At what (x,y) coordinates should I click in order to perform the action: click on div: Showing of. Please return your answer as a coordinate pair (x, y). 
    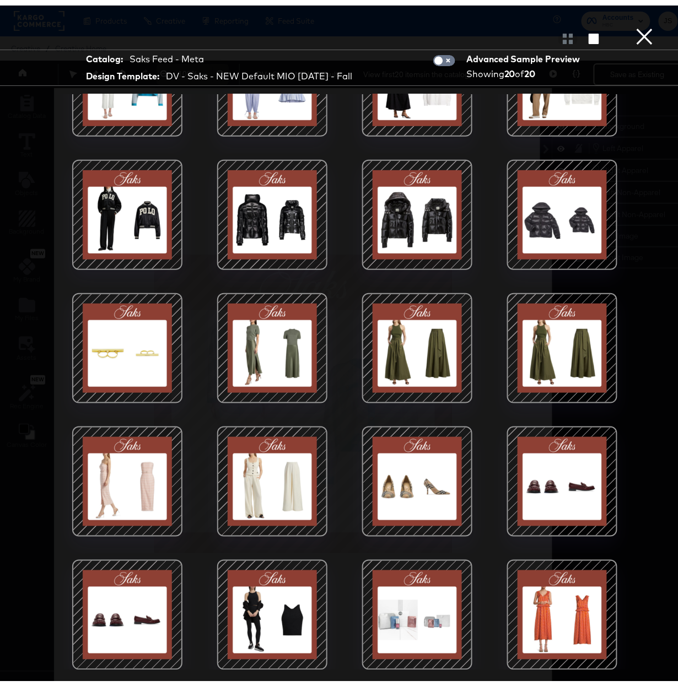
    Looking at the image, I should click on (525, 68).